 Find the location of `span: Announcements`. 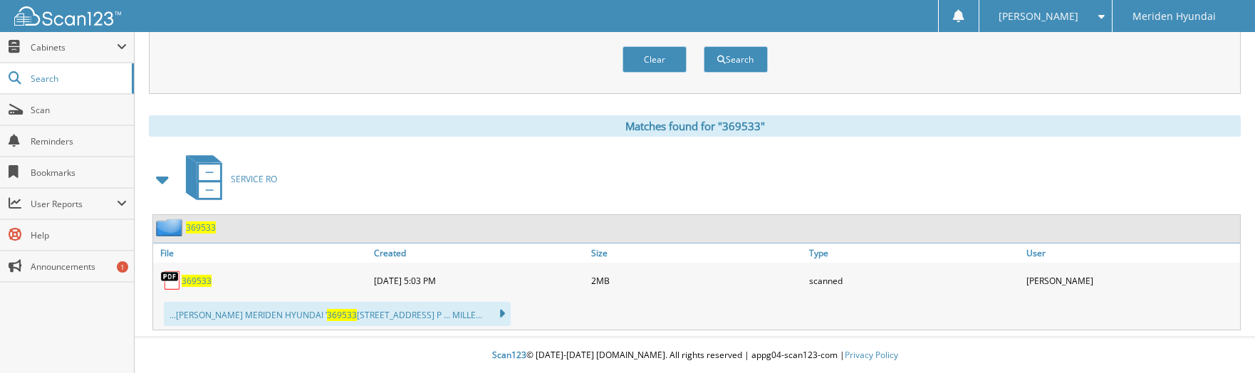

span: Announcements is located at coordinates (78, 266).